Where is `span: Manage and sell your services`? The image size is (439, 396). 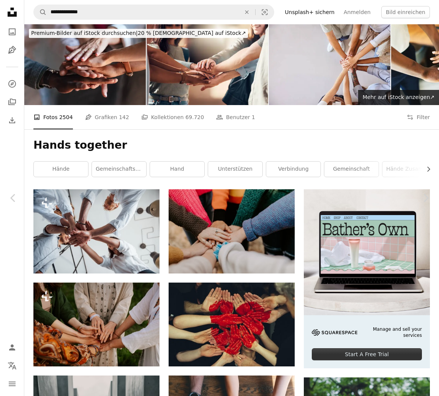
span: Manage and sell your services is located at coordinates (394, 333).